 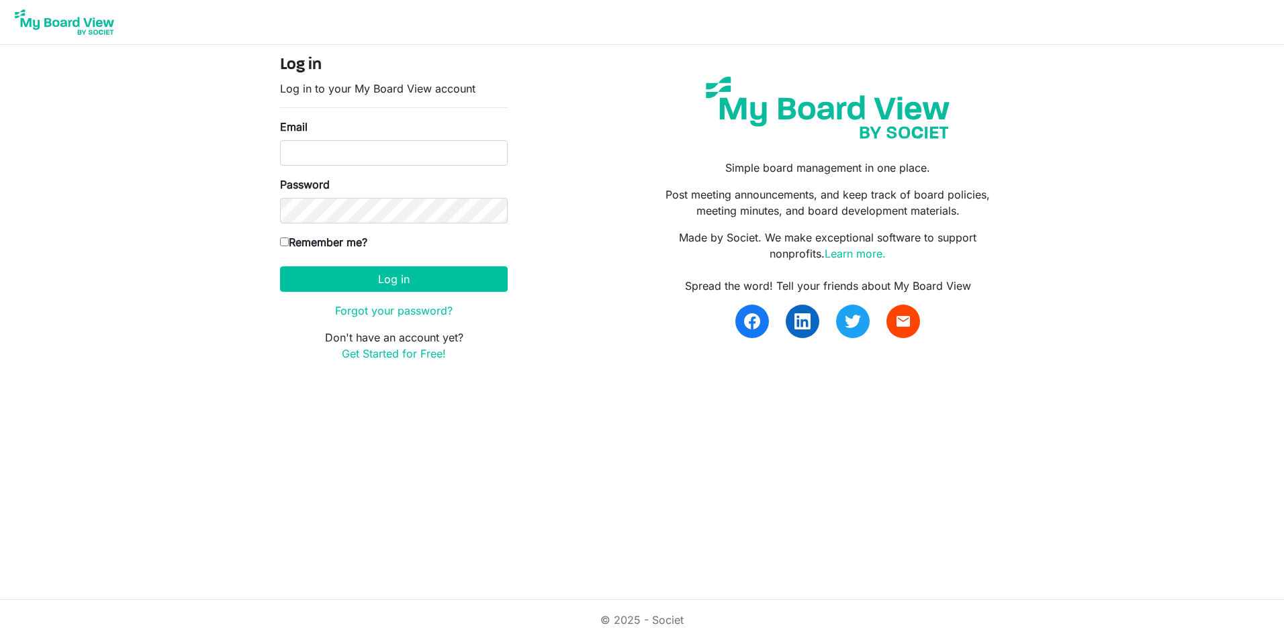 I want to click on label: Remember me?, so click(x=324, y=242).